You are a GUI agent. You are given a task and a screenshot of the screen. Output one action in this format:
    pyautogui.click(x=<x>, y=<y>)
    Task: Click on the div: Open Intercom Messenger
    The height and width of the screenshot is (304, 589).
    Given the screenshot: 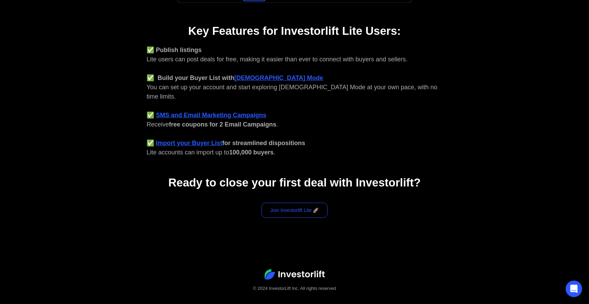 What is the action you would take?
    pyautogui.click(x=574, y=288)
    